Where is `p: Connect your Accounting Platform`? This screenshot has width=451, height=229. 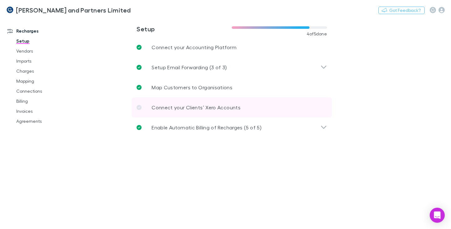
p: Connect your Accounting Platform is located at coordinates (194, 47).